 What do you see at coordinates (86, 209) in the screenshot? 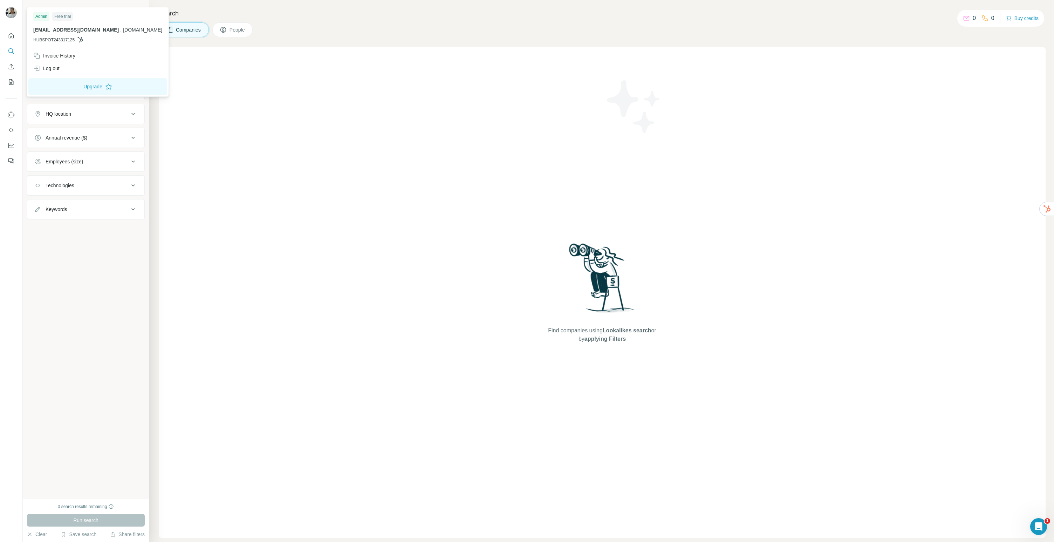
I see `button: Keywords` at bounding box center [86, 209].